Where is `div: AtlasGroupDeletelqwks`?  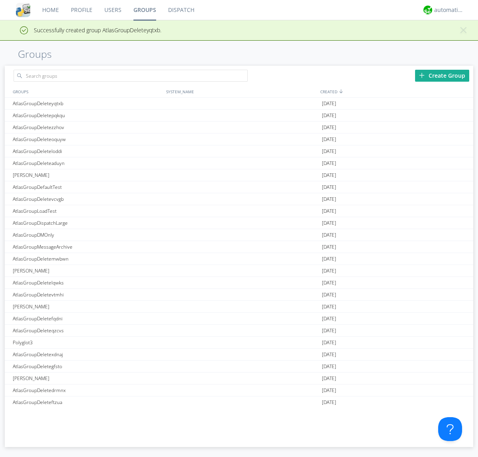
div: AtlasGroupDeletelqwks is located at coordinates (87, 283).